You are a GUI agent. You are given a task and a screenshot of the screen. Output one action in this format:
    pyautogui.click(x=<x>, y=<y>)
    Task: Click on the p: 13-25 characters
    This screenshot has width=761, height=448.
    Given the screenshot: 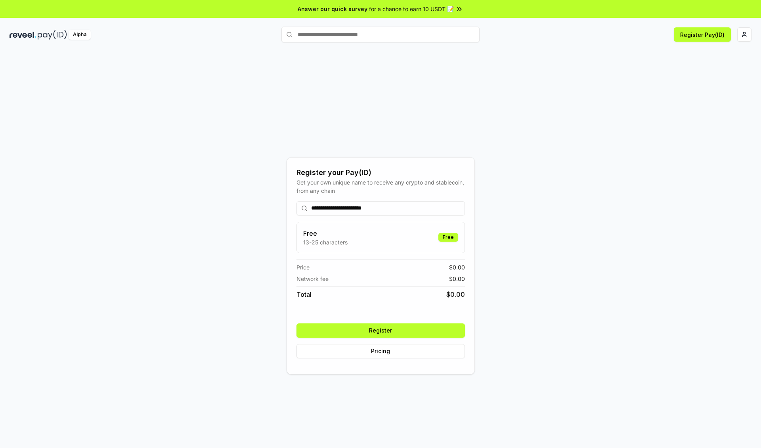 What is the action you would take?
    pyautogui.click(x=325, y=242)
    